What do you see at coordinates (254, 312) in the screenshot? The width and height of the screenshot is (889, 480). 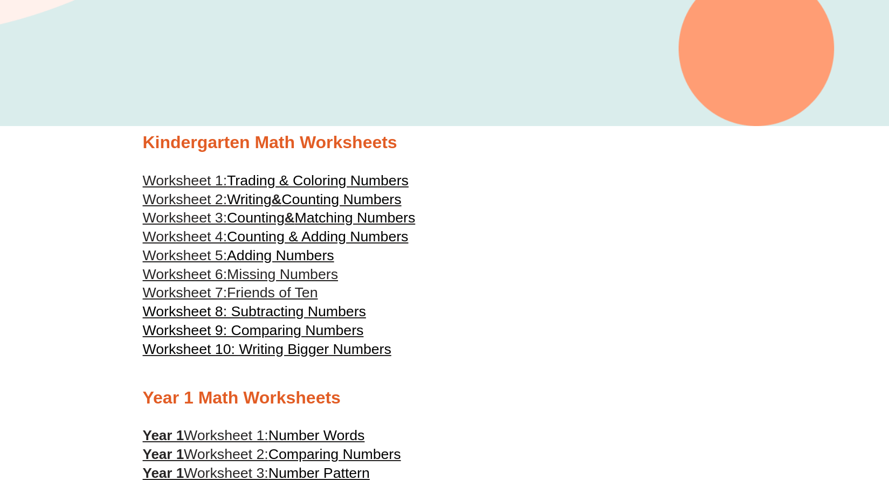 I see `span: Worksheet 8: Subtracting Numbers` at bounding box center [254, 312].